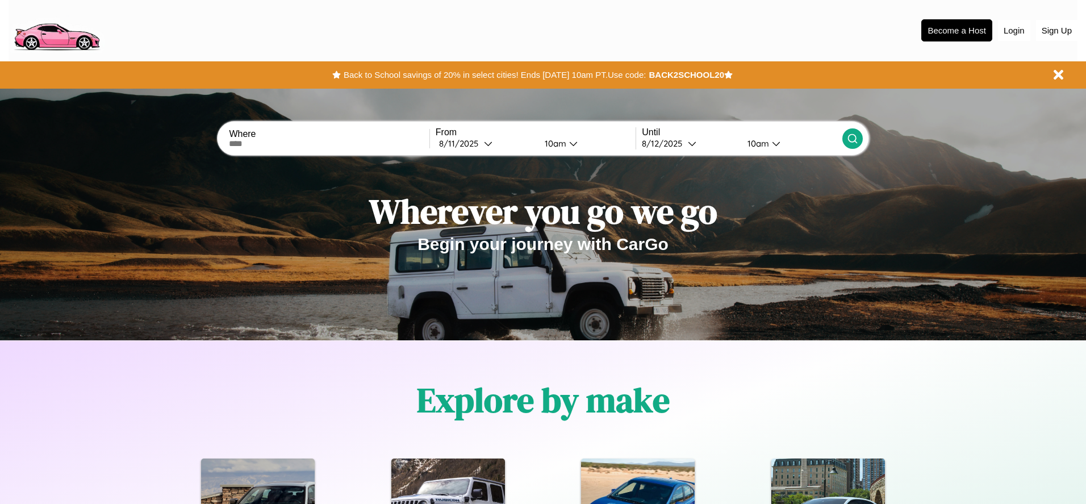  What do you see at coordinates (1056, 30) in the screenshot?
I see `button: Sign Up` at bounding box center [1056, 30].